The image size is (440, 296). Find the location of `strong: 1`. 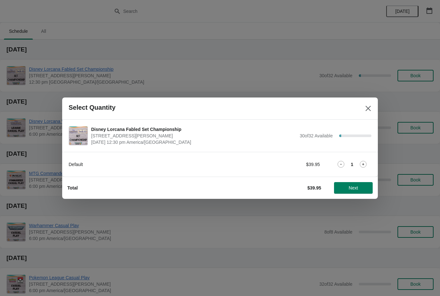

strong: 1 is located at coordinates (352, 165).